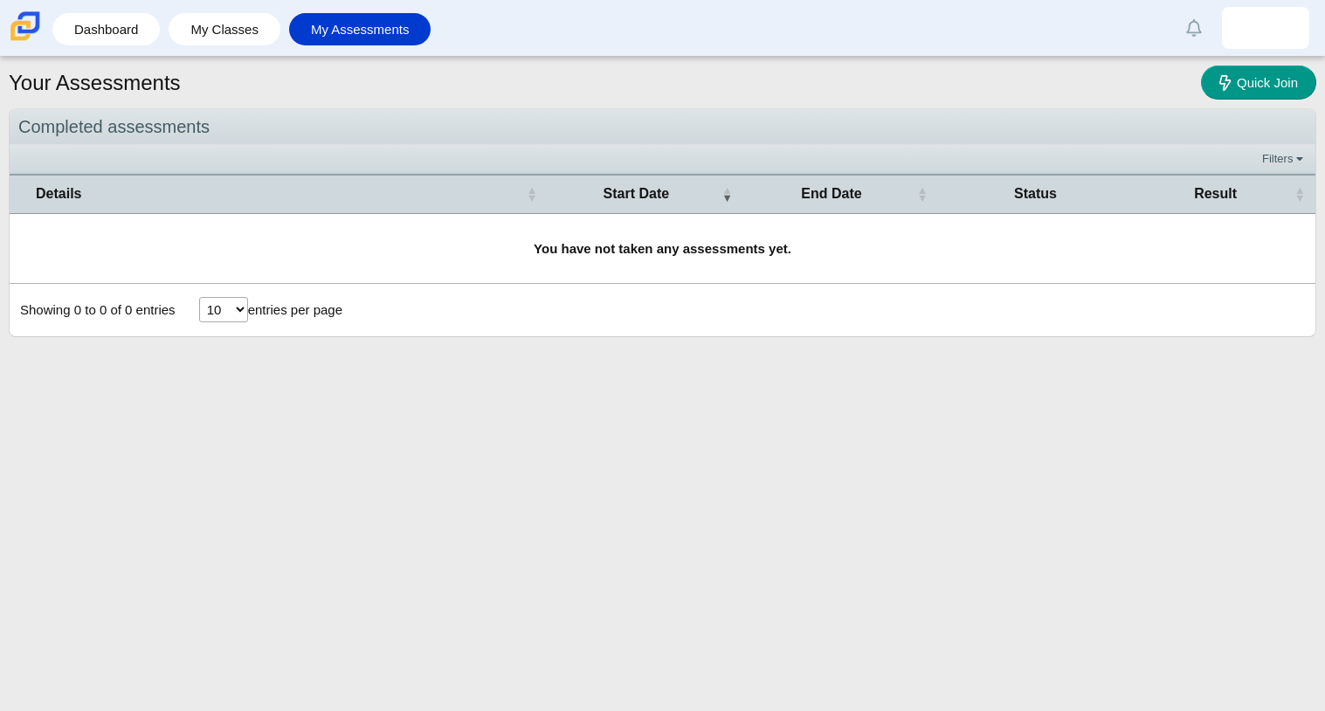 The width and height of the screenshot is (1325, 711). I want to click on a: ioniko.solis.9IMFII, so click(1266, 28).